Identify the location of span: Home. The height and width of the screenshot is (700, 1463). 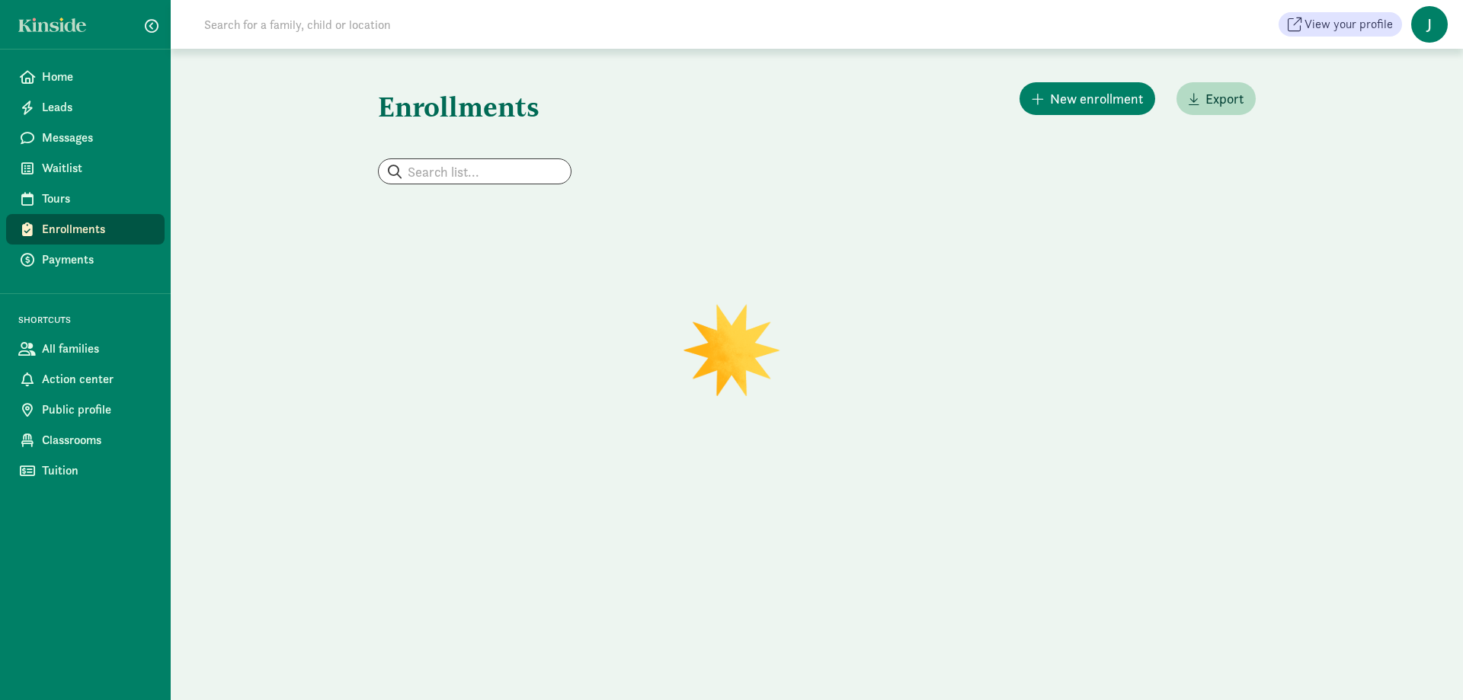
(97, 77).